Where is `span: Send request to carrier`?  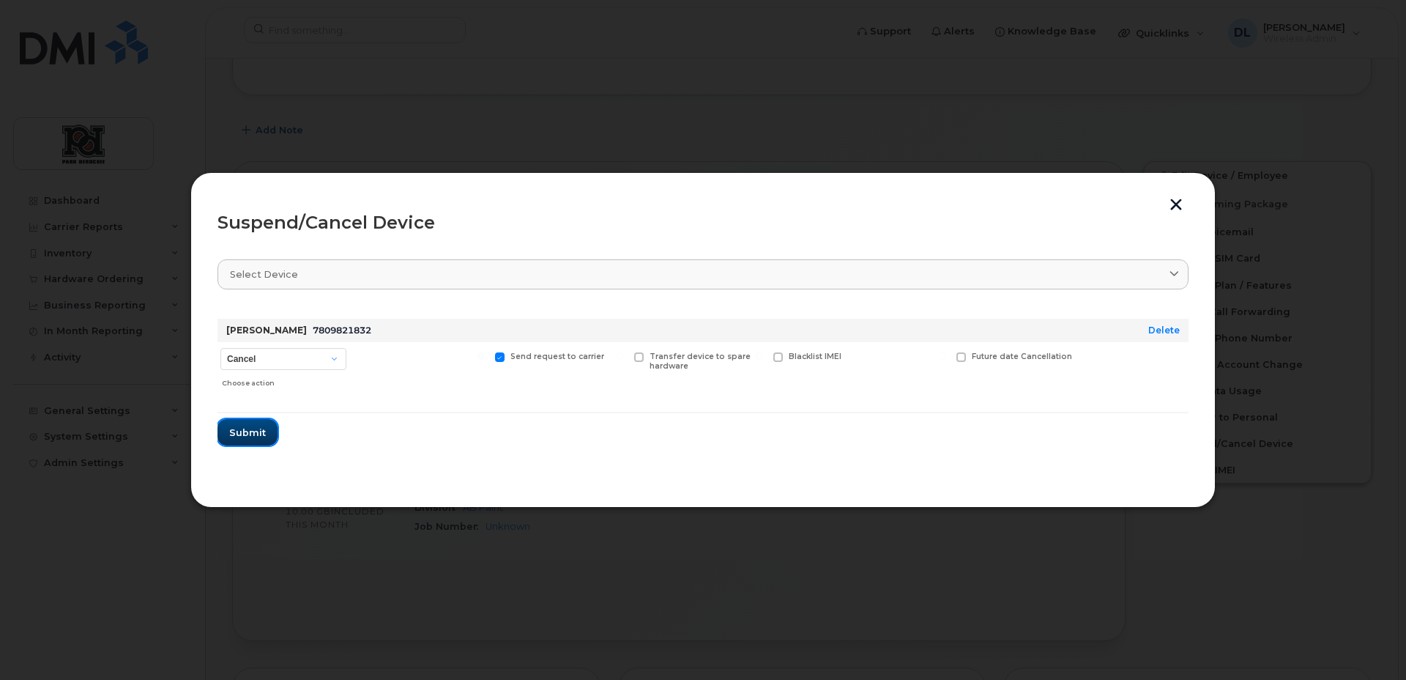
span: Send request to carrier is located at coordinates (557, 356).